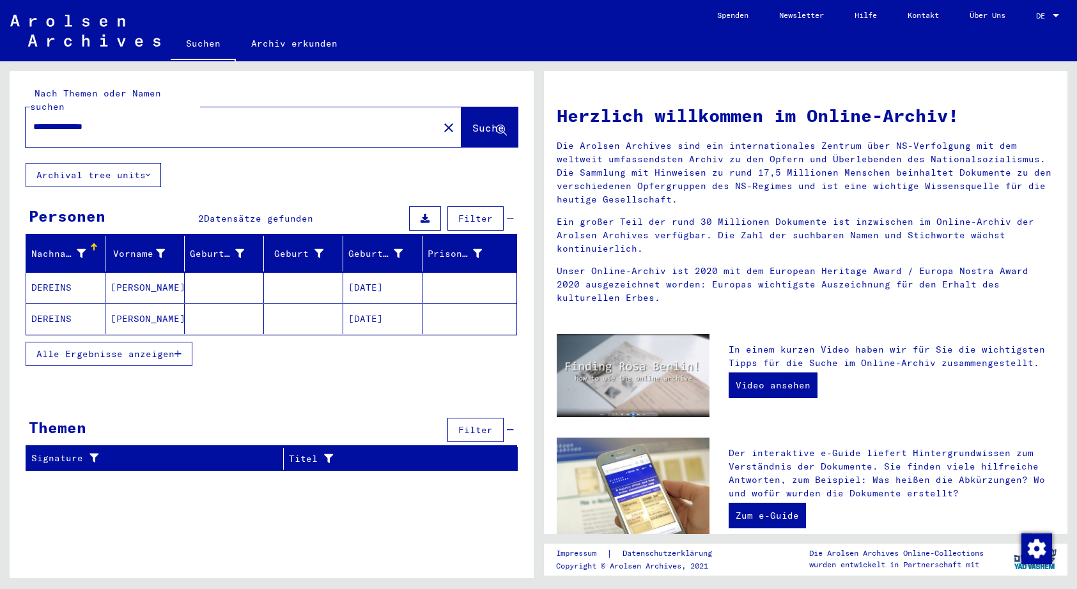  I want to click on button: Clear, so click(449, 127).